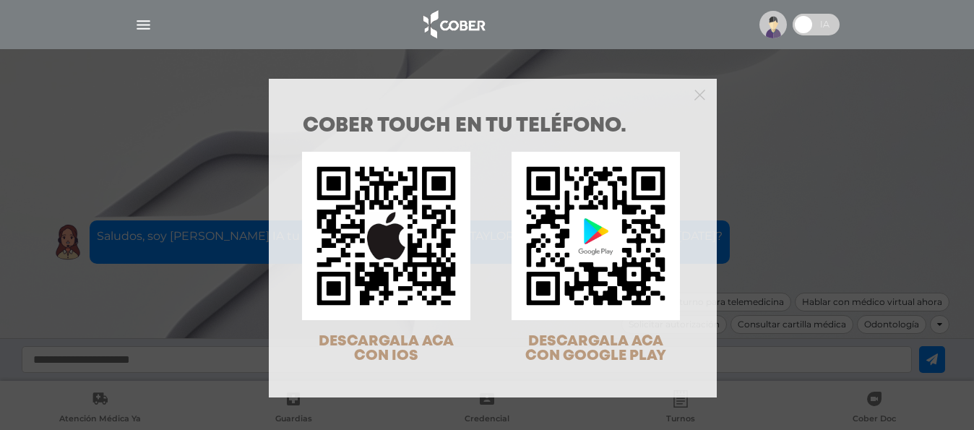 This screenshot has width=974, height=430. I want to click on span: DESCARGALA ACA CON IOS, so click(386, 348).